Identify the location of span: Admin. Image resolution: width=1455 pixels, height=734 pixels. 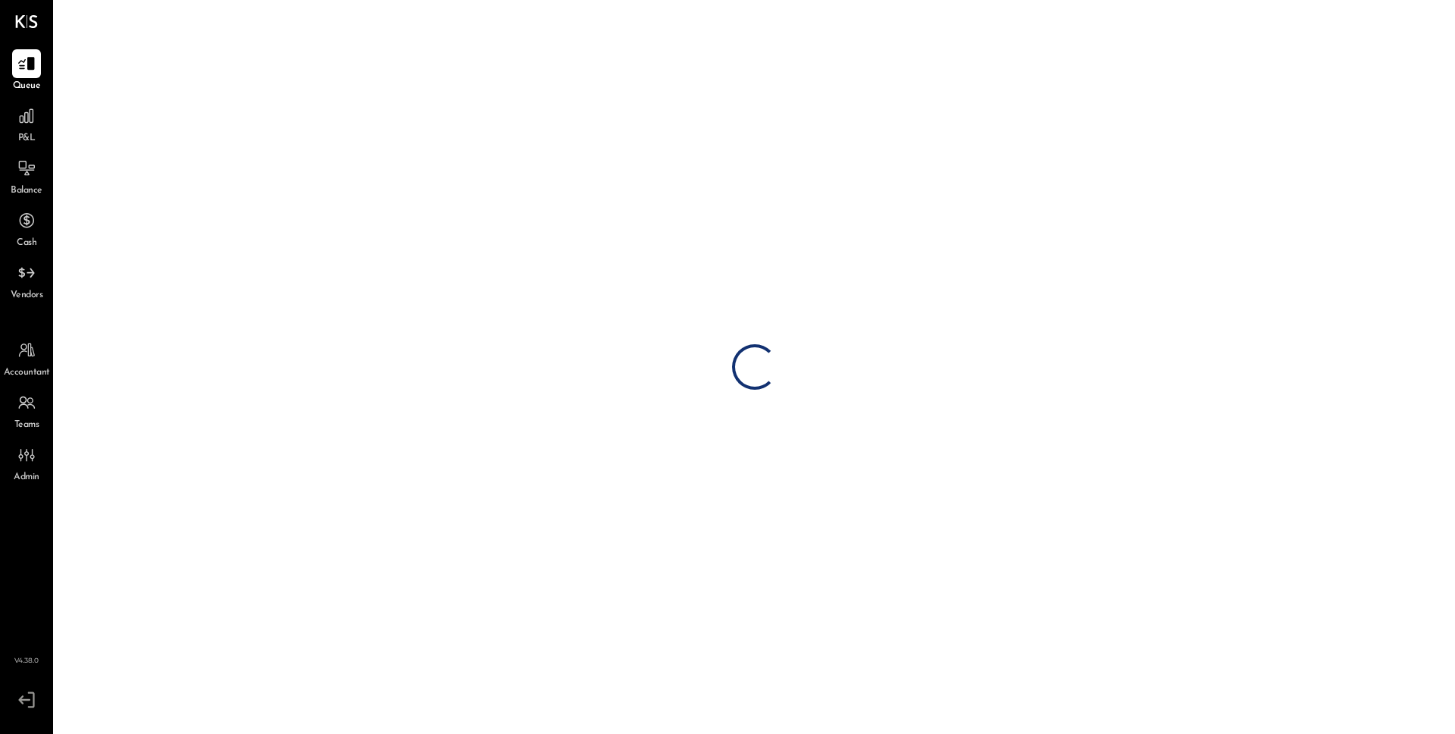
(27, 478).